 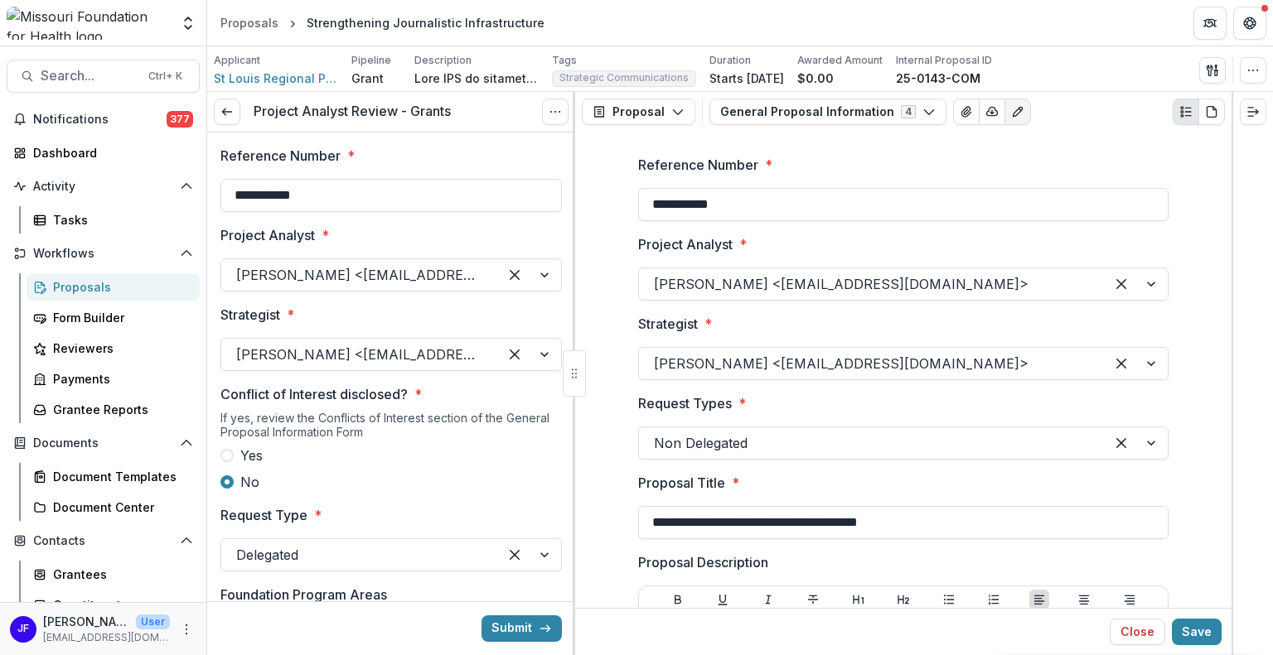 I want to click on a: Reviewers, so click(x=113, y=348).